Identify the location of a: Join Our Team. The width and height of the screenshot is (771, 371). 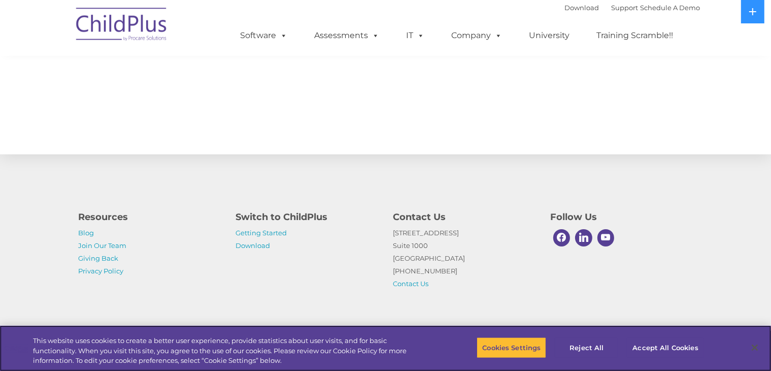
(103, 245).